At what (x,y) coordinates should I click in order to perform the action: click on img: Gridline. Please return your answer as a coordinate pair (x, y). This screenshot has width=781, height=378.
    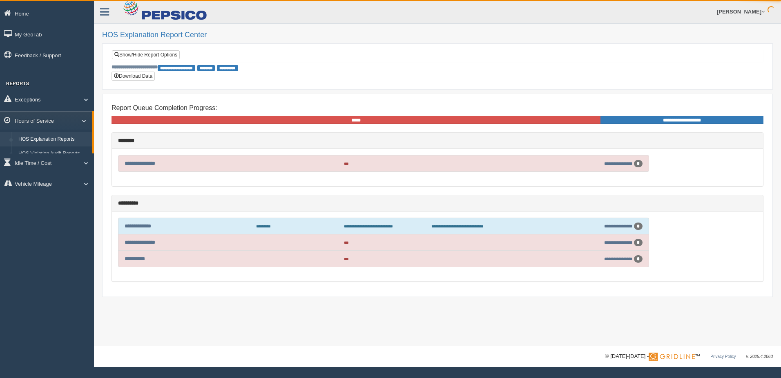
    Looking at the image, I should click on (672, 356).